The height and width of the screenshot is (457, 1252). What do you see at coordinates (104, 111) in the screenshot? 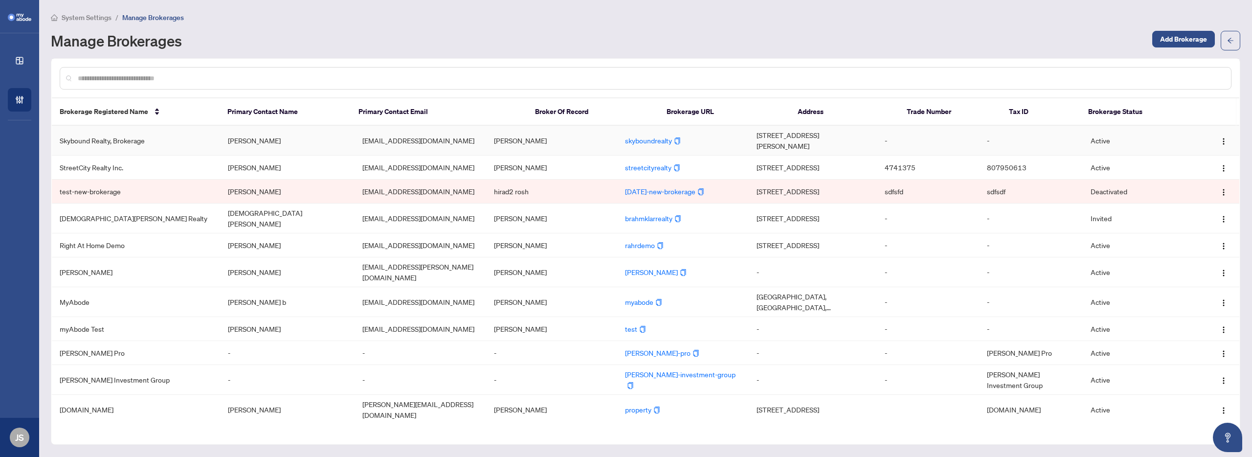
I see `span: Brokerage Registered Name` at bounding box center [104, 111].